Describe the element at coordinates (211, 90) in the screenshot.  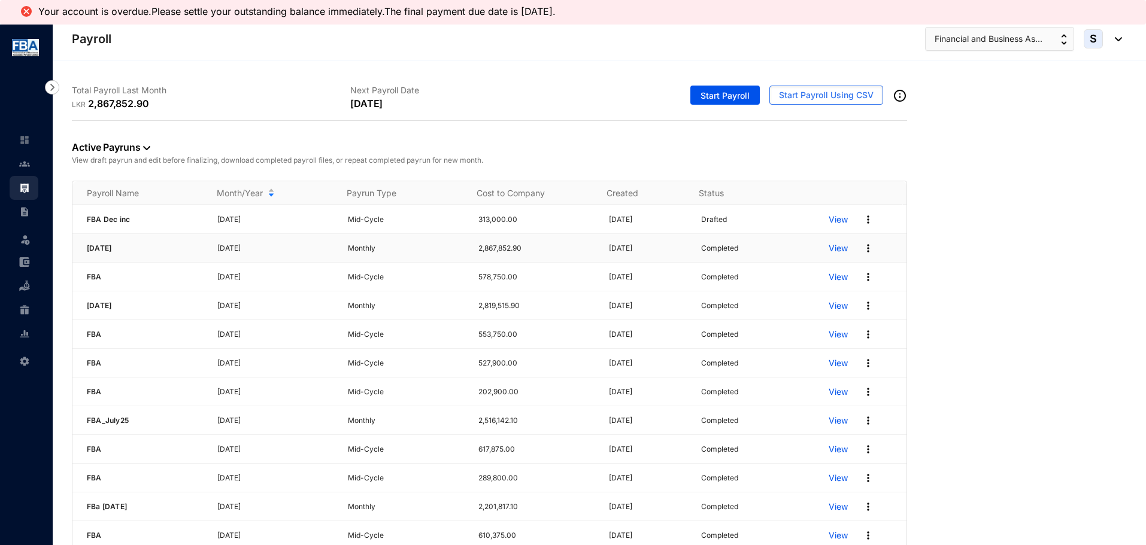
I see `p: Total Payroll Last Month` at that location.